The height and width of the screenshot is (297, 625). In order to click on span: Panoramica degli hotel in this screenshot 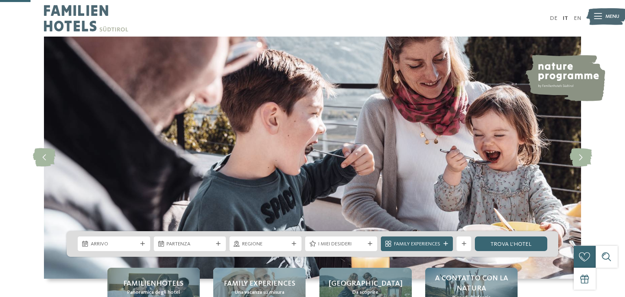, I will do `click(153, 293)`.